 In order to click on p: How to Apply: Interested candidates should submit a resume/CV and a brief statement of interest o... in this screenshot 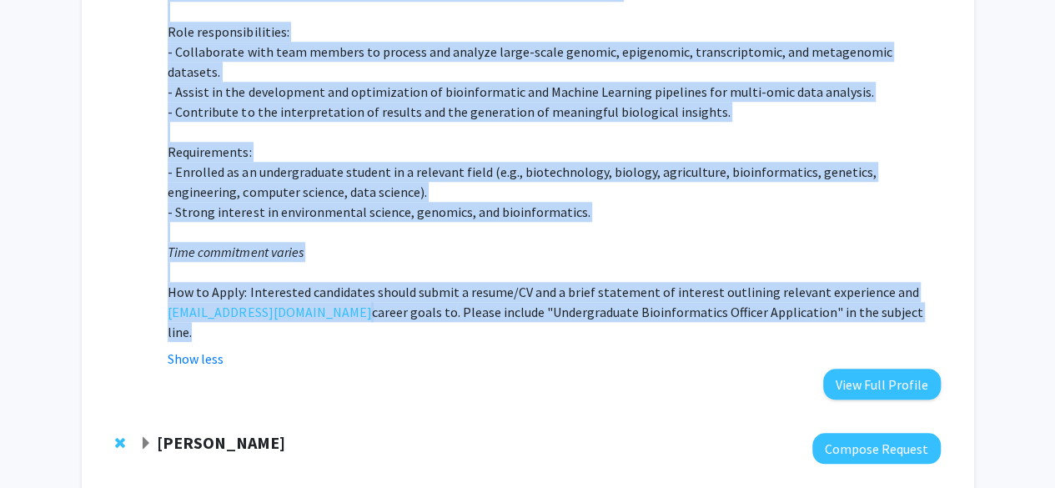, I will do `click(554, 312)`.